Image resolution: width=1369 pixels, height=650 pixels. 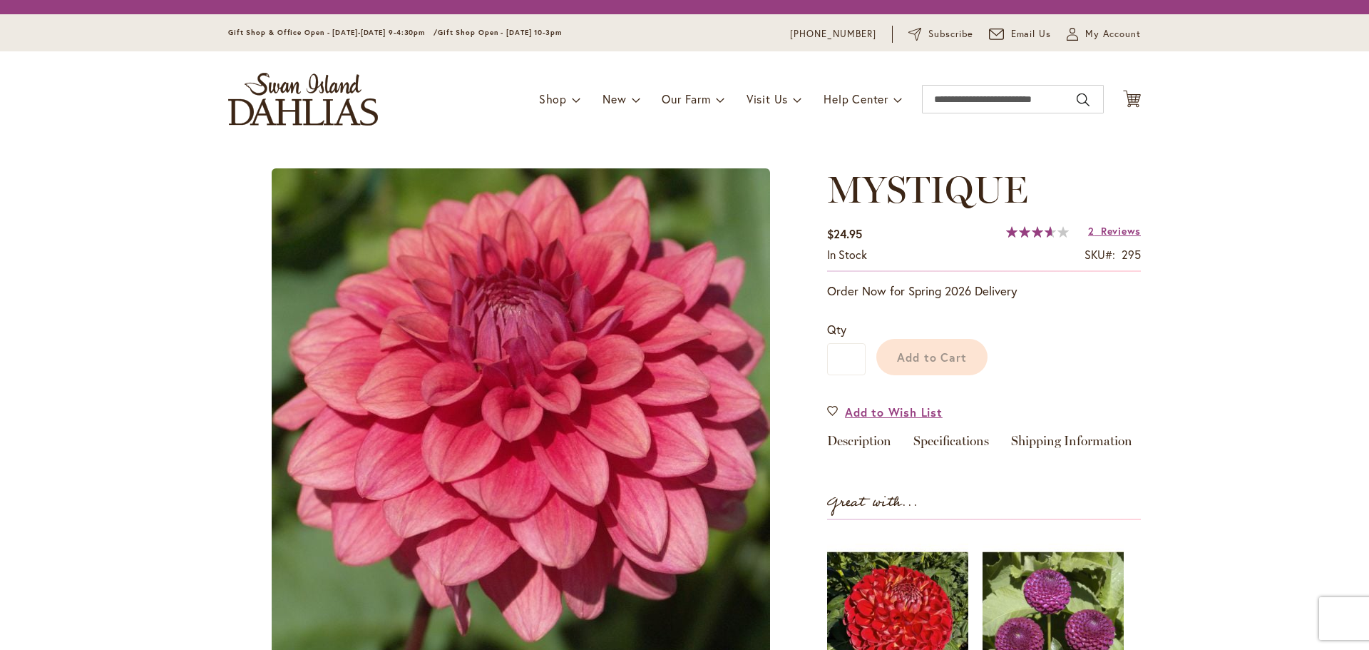 What do you see at coordinates (951, 444) in the screenshot?
I see `a: Specifications` at bounding box center [951, 444].